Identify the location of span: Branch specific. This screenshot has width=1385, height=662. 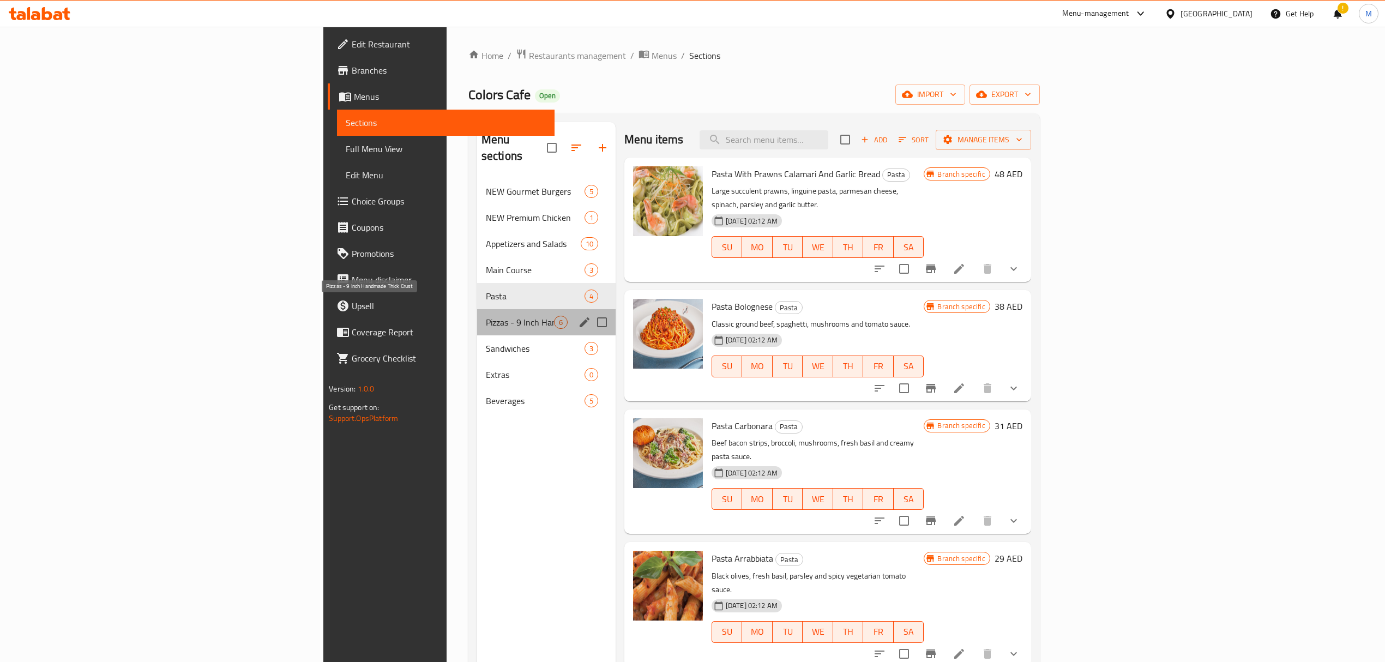
(961, 307).